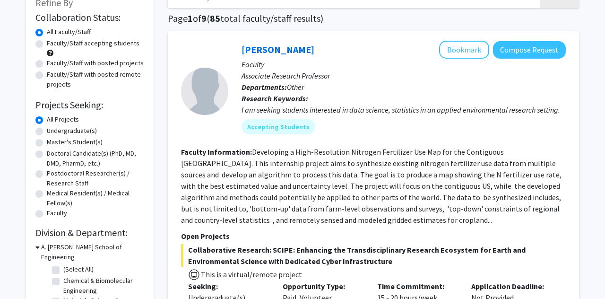 This screenshot has height=299, width=605. Describe the element at coordinates (404, 76) in the screenshot. I see `p: Associate Research Professor` at that location.